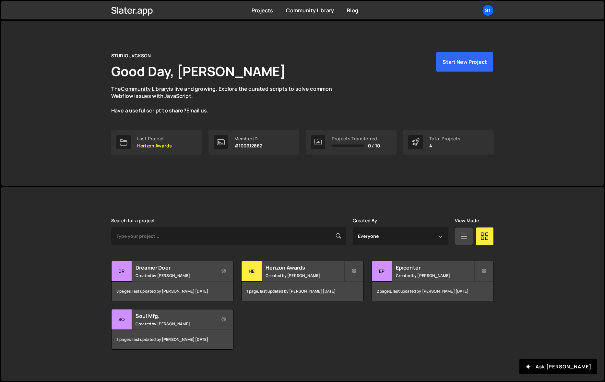  I want to click on p: 4, so click(445, 146).